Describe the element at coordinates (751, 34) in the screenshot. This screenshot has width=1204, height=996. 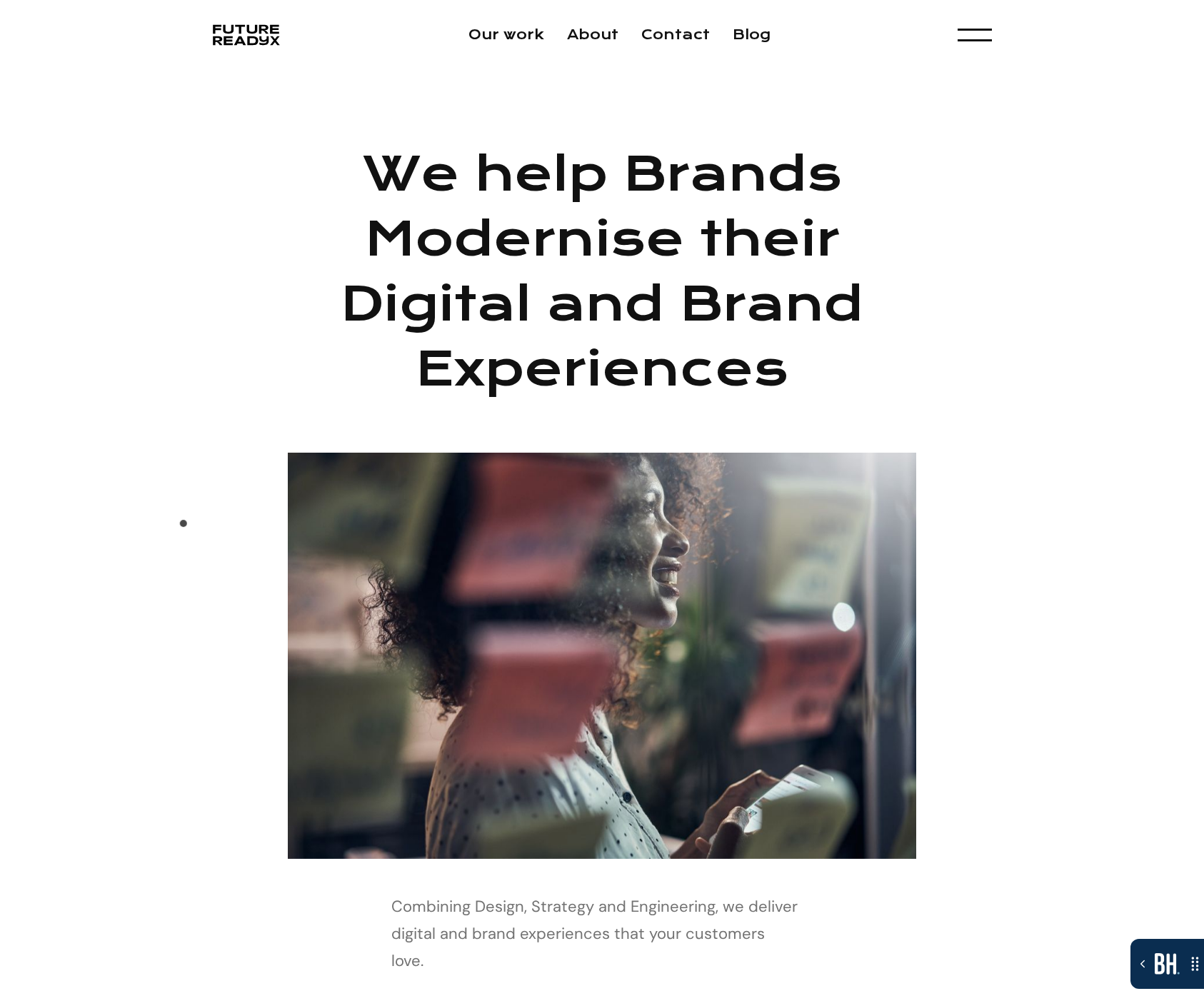
I see `a: Blog` at that location.